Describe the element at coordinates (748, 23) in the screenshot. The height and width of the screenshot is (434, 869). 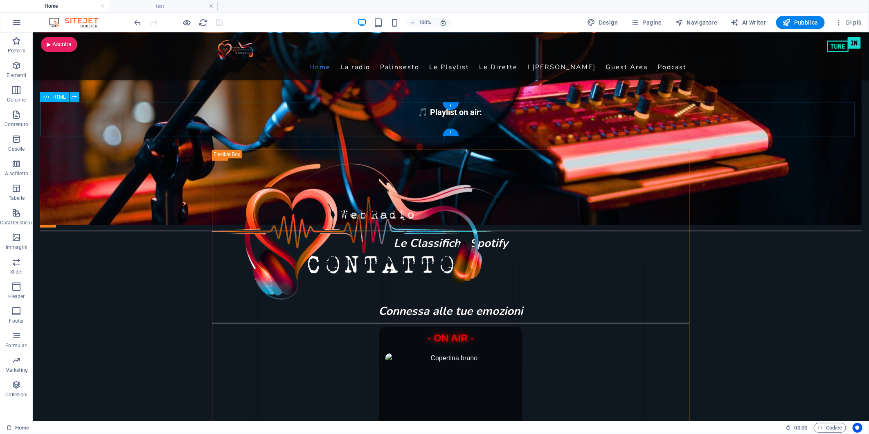
I see `span: AI Writer` at that location.